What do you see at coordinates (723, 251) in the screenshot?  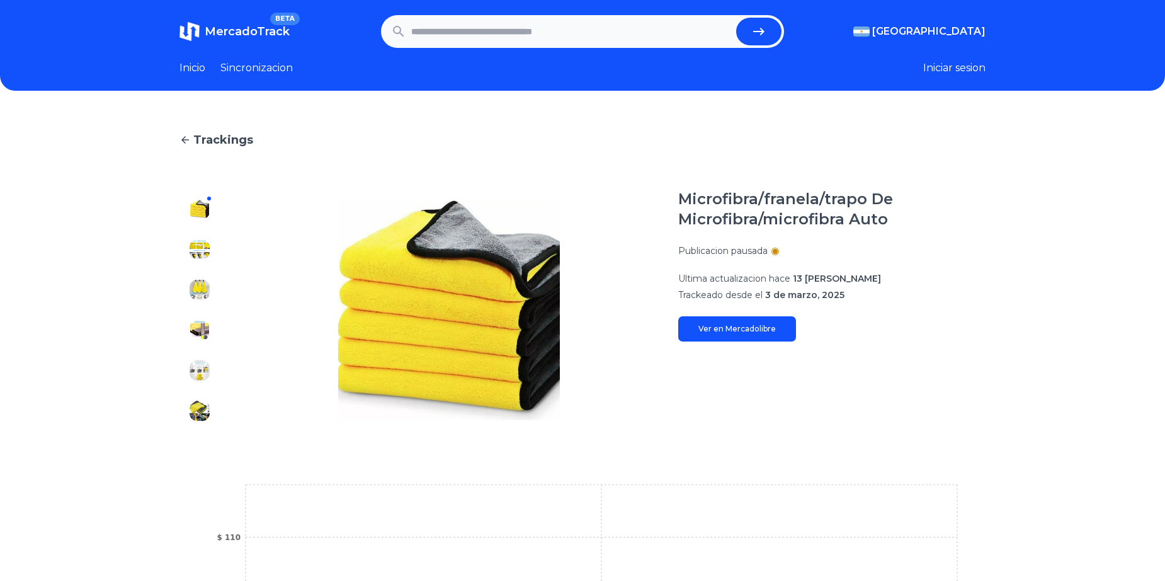 I see `p: Publicacion pausada` at bounding box center [723, 251].